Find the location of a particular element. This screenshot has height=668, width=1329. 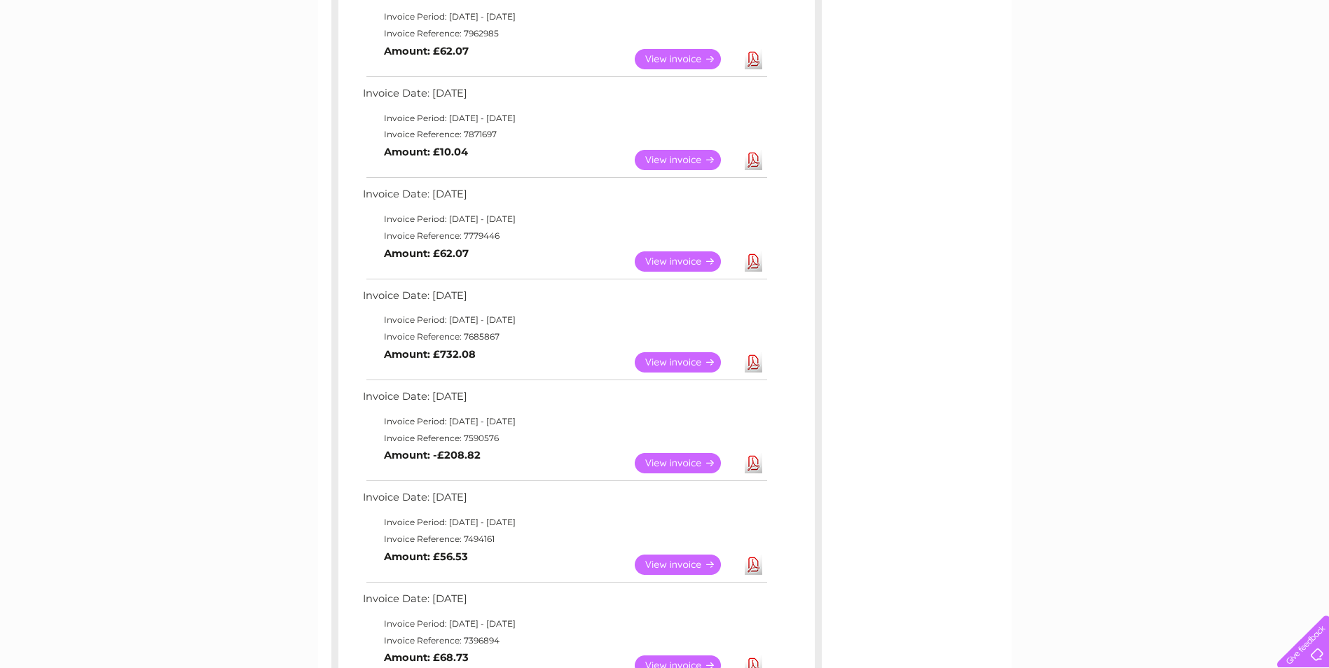

td: Invoice Reference: 7396894 is located at coordinates (564, 641).